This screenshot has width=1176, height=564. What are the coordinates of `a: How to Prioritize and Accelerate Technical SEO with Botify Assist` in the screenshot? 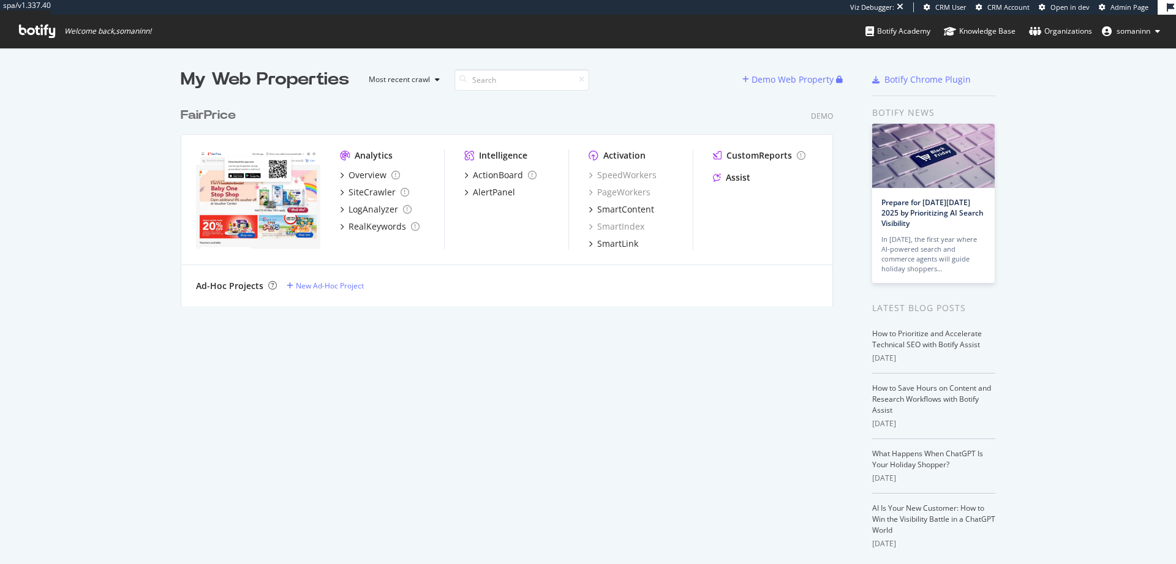 It's located at (927, 339).